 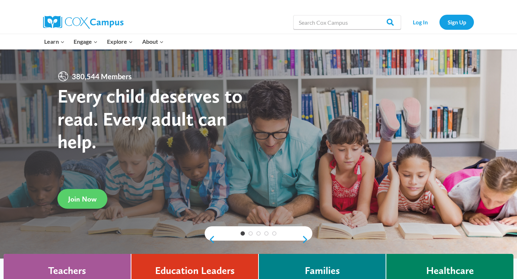 What do you see at coordinates (150, 118) in the screenshot?
I see `strong: Every child deserves to read. Every adult can help.` at bounding box center [150, 118].